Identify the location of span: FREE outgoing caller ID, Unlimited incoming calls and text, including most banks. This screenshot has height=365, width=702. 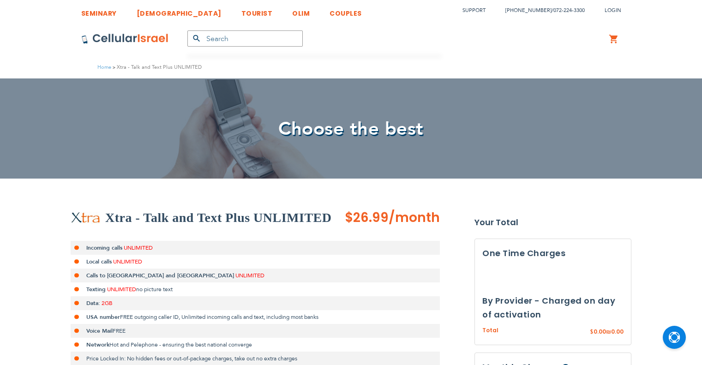
(219, 317).